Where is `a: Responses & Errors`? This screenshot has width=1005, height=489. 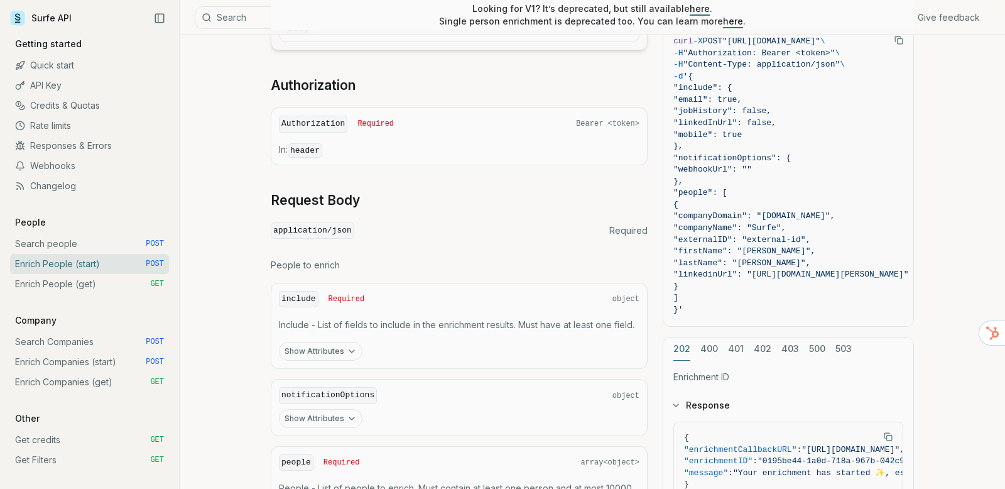 a: Responses & Errors is located at coordinates (89, 146).